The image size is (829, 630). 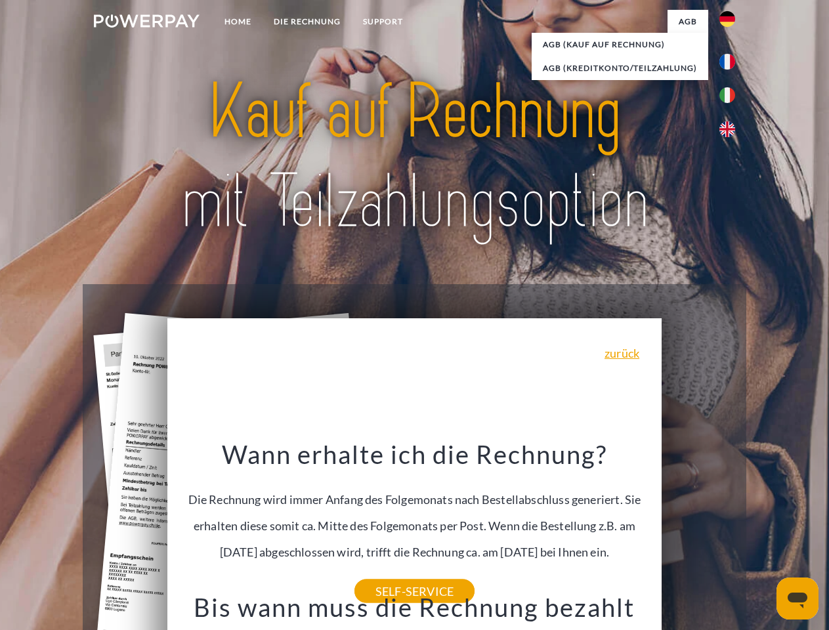 What do you see at coordinates (415, 515) in the screenshot?
I see `div: Die Rechnung wird immer Anfang des Folgemonats nach Bestellabschluss generiert. Sie erhalten dies...` at bounding box center [415, 515].